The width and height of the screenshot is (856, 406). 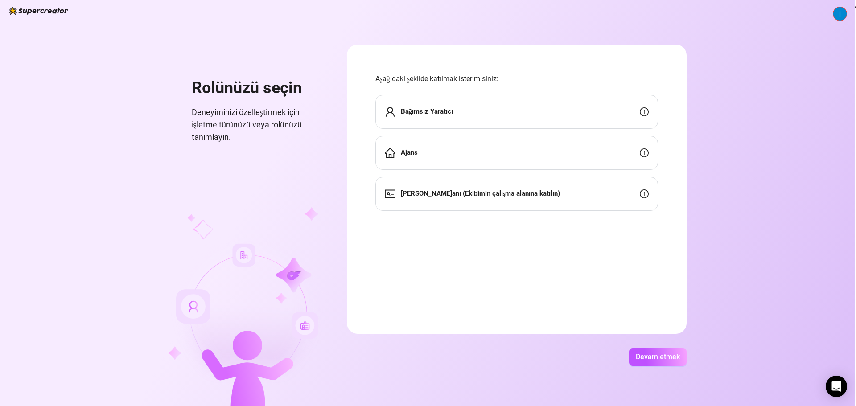 I want to click on font: Ajans, so click(x=409, y=152).